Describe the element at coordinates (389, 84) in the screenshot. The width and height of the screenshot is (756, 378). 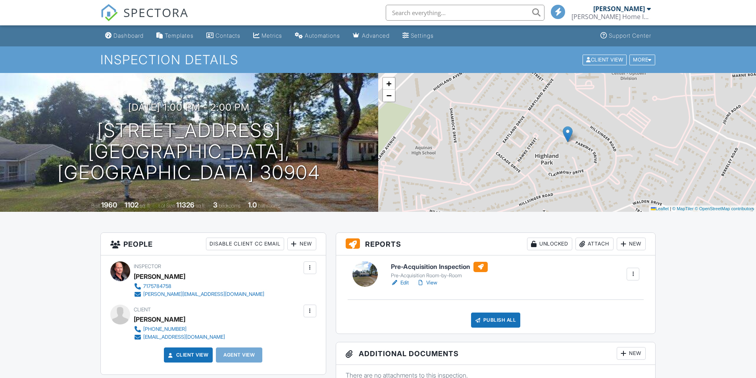
I see `a: Zoom in` at that location.